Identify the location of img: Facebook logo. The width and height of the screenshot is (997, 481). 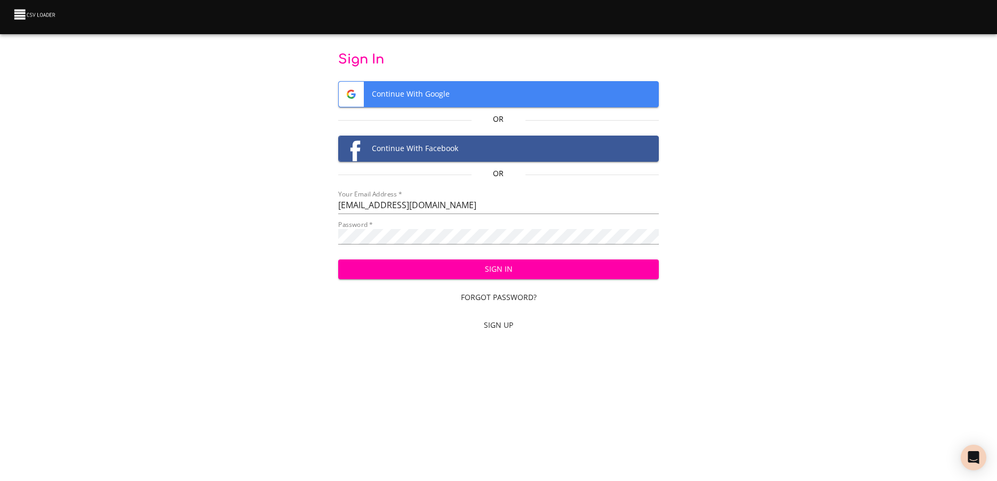
(351, 148).